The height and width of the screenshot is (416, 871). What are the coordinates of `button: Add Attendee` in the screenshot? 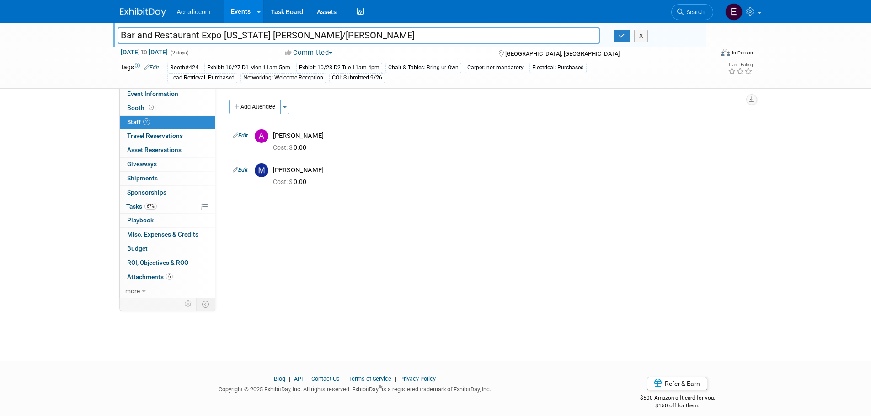 It's located at (255, 107).